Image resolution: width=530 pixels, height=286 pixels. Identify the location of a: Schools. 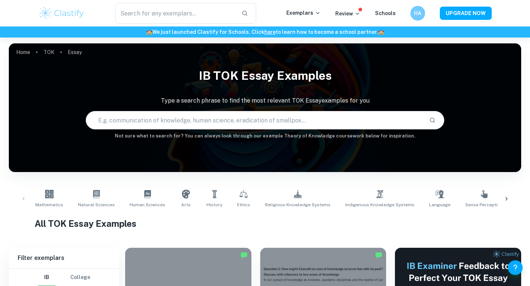
(385, 13).